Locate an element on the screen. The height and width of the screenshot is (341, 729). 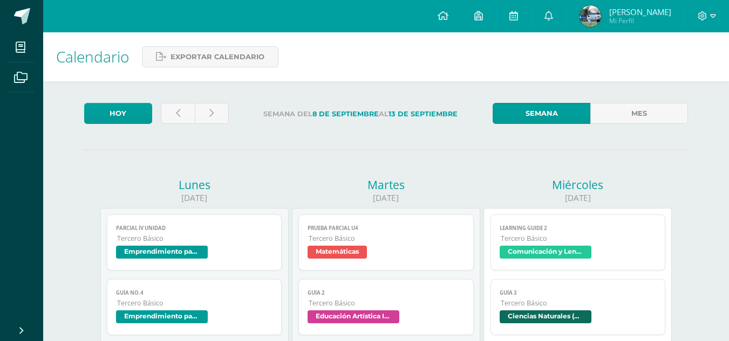
div: Lunes is located at coordinates (194, 185).